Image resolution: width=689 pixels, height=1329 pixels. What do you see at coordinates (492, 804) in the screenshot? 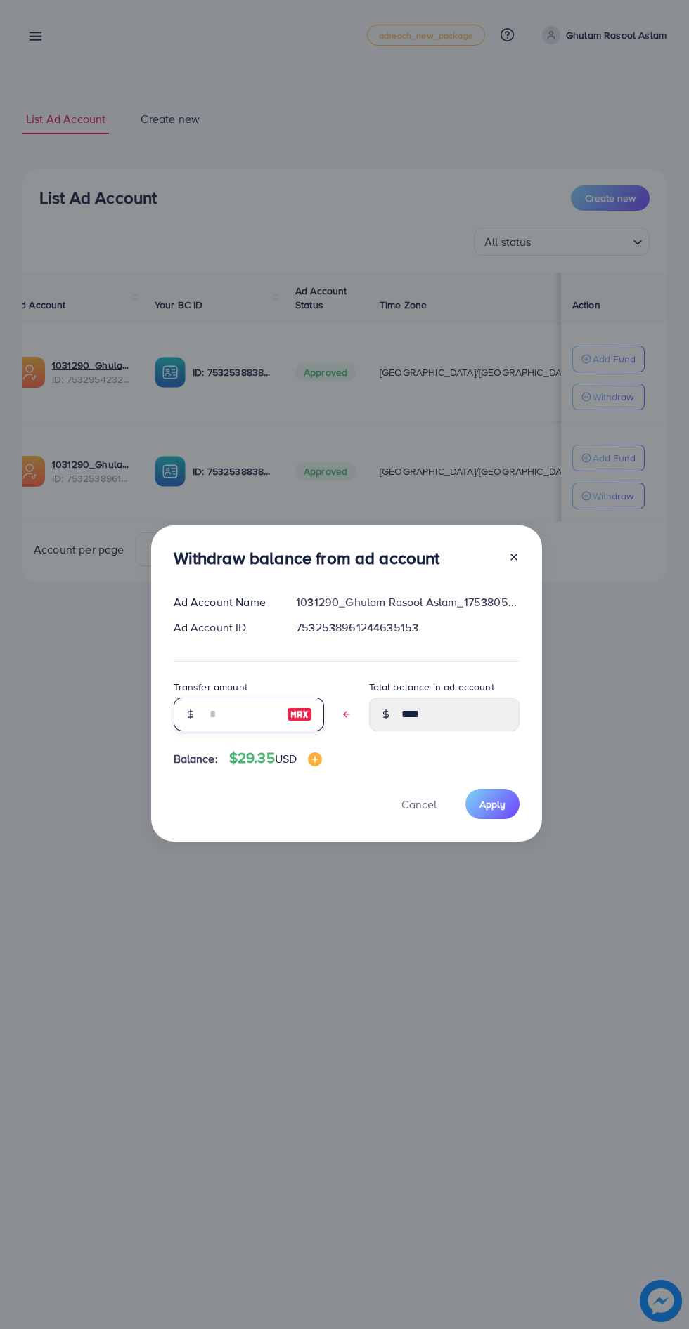
I see `button: Apply` at bounding box center [492, 804].